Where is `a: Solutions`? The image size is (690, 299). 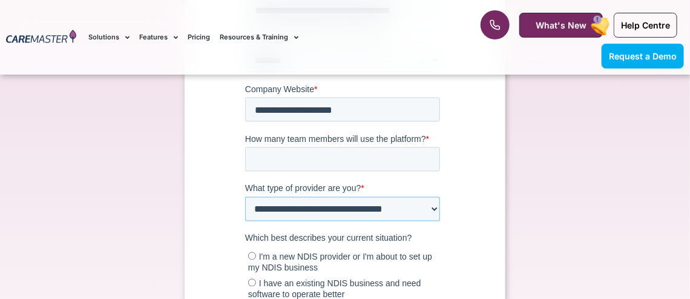
a: Solutions is located at coordinates (109, 37).